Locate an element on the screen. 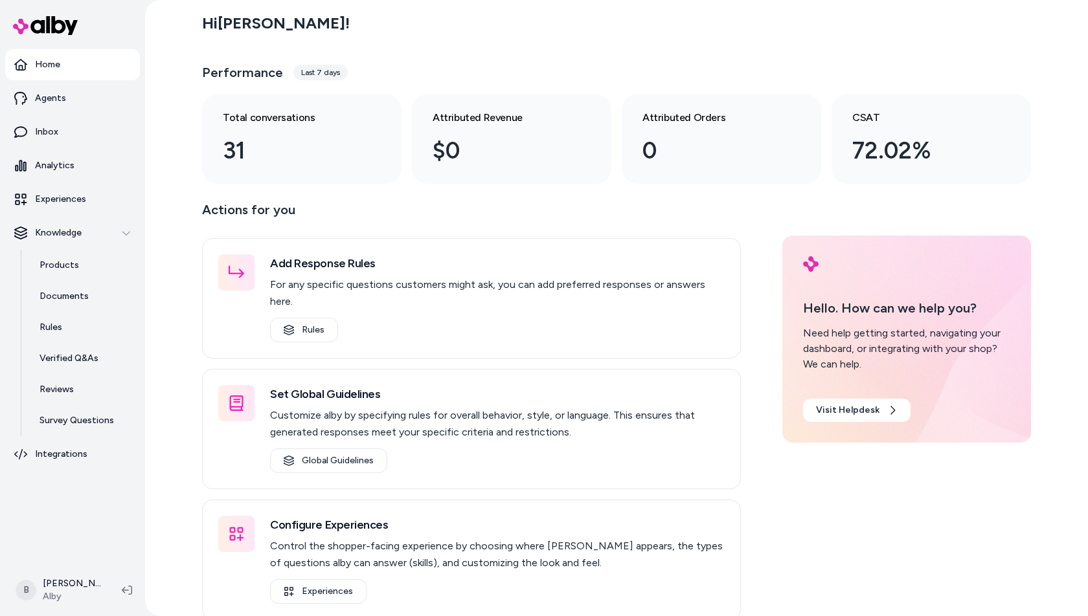  p: Documents is located at coordinates (64, 297).